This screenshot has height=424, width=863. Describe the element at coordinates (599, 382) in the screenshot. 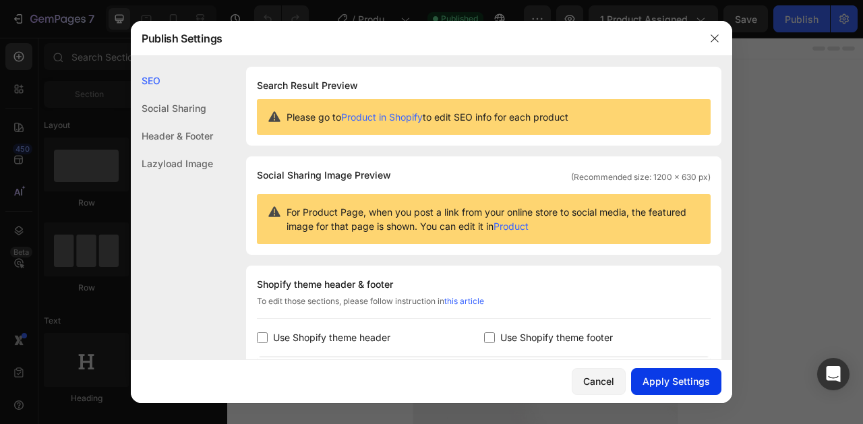

I see `button: Cancel` at that location.